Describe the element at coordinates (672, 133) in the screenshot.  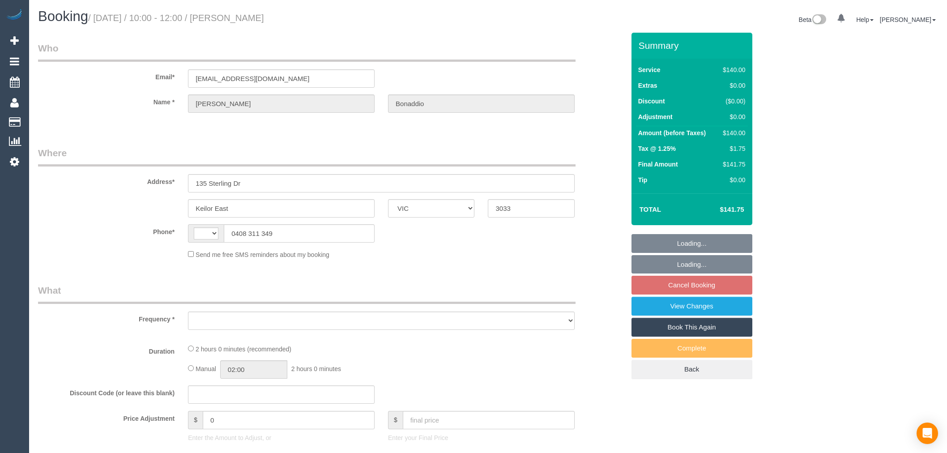
I see `label: Amount (before Taxes)` at that location.